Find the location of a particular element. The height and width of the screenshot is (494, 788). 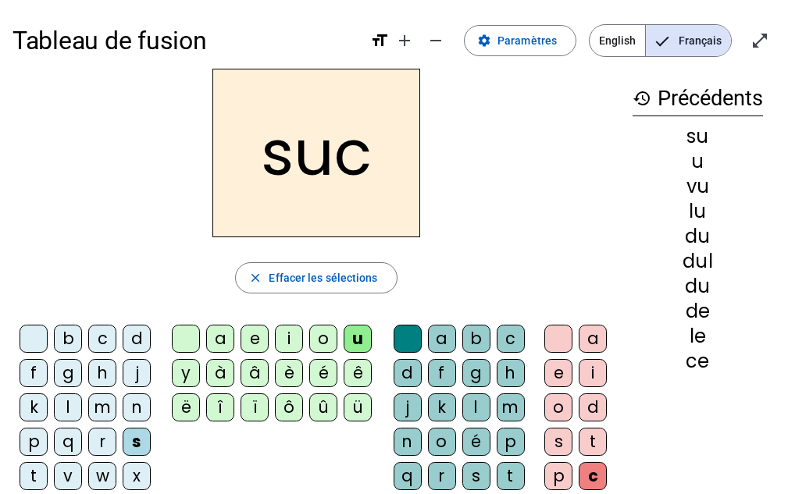

span: Effacer les sélections is located at coordinates (322, 278).